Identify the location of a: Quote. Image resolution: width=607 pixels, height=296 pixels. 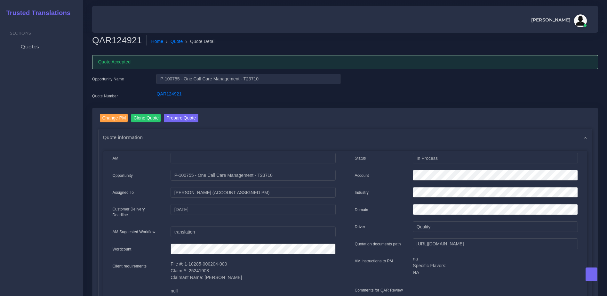
(177, 41).